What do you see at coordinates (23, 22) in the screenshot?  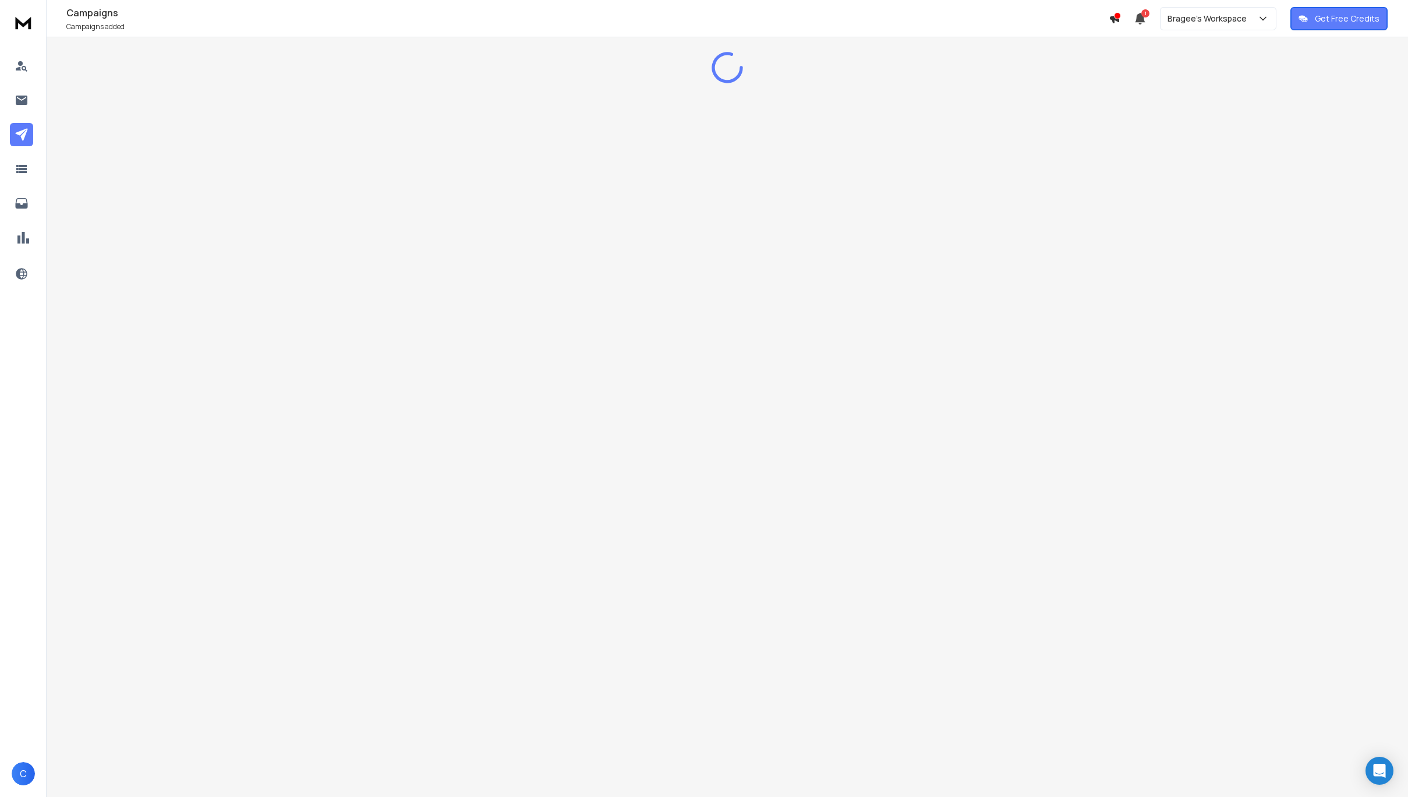 I see `img: logo` at bounding box center [23, 22].